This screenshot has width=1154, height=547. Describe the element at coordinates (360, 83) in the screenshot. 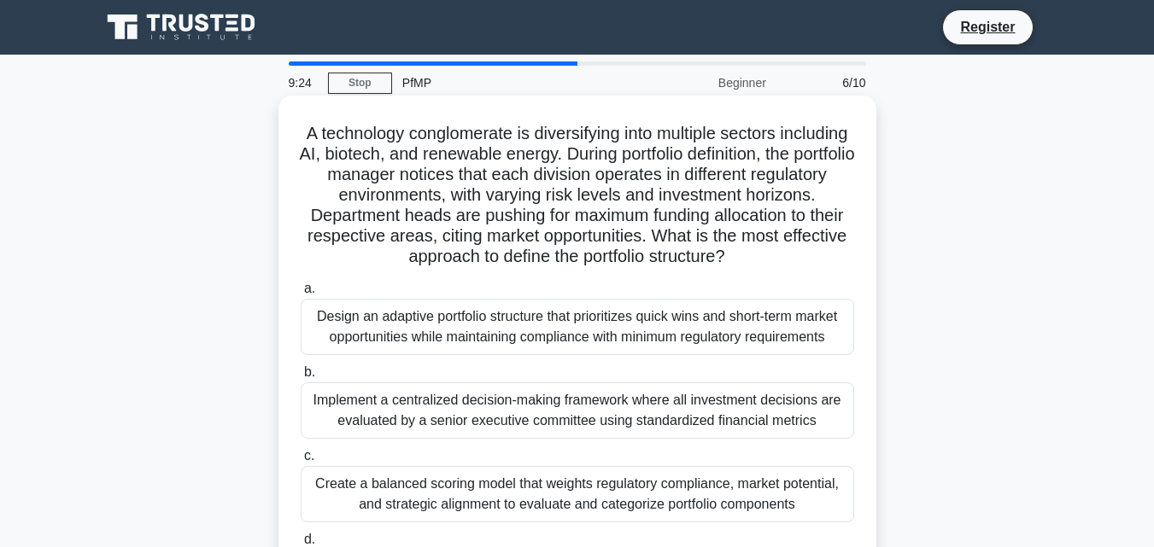

I see `a: Stop` at that location.